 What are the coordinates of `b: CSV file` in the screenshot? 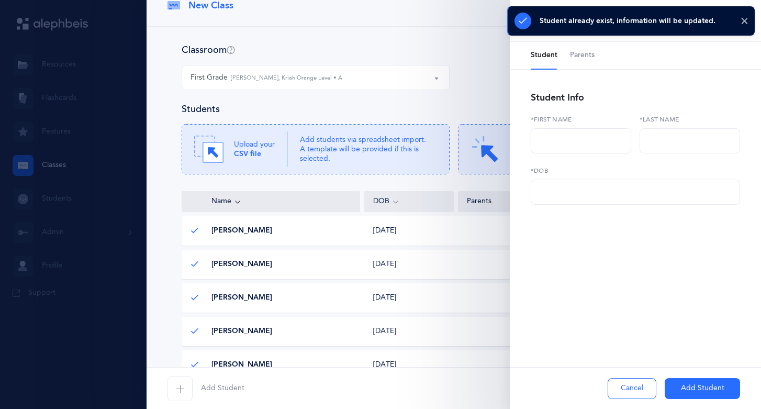 It's located at (248, 154).